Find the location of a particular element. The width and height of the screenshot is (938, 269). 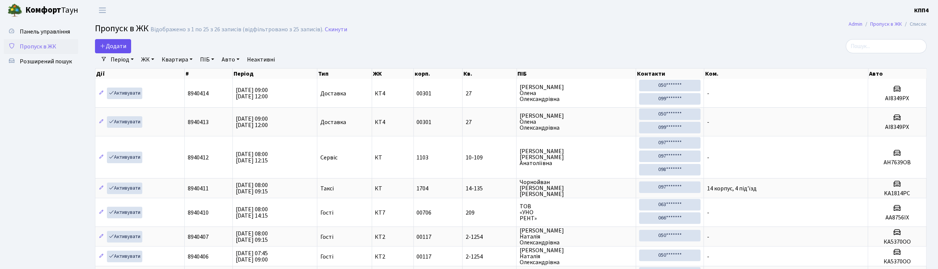

th: корп. is located at coordinates (438, 74).